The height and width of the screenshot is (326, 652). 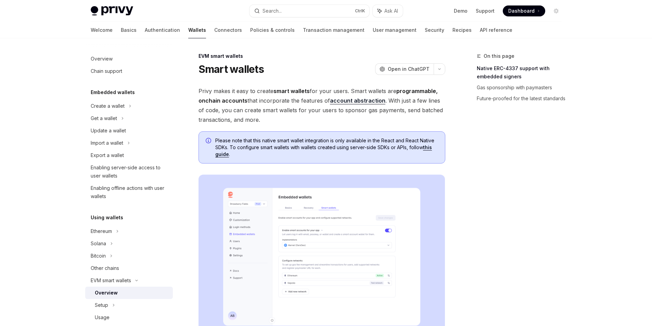 What do you see at coordinates (485, 11) in the screenshot?
I see `a: Support` at bounding box center [485, 11].